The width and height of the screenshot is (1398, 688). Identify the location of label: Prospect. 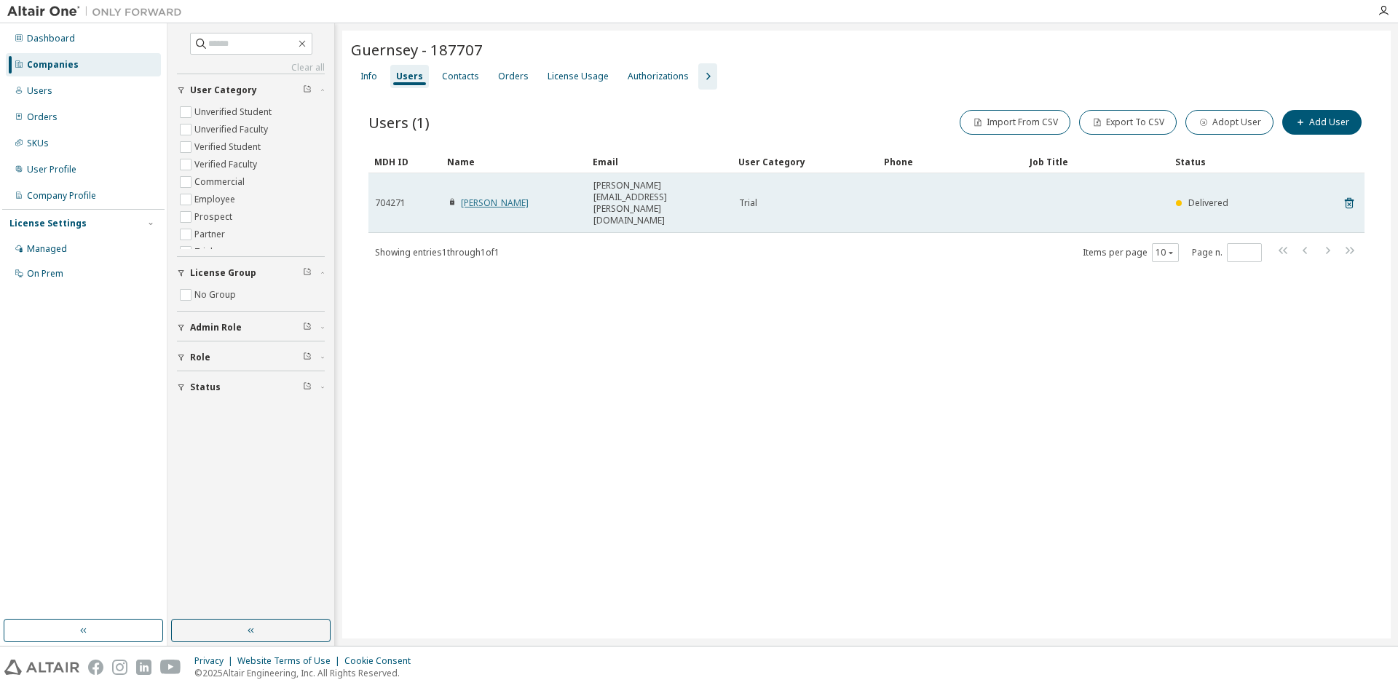
(215, 217).